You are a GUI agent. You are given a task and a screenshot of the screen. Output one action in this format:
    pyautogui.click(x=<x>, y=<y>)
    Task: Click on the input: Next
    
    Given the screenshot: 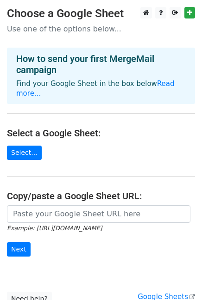 What is the action you would take?
    pyautogui.click(x=18, y=249)
    